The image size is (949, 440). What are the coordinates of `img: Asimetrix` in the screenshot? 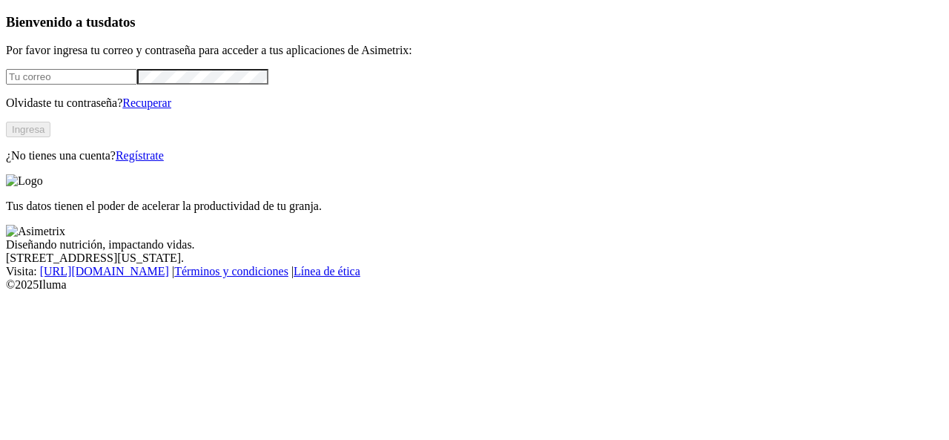 It's located at (36, 231).